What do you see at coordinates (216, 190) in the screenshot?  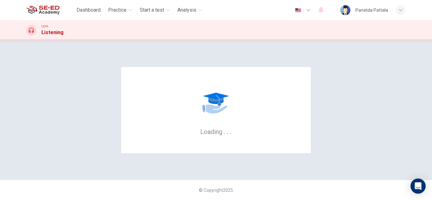 I see `span: © Copyright 2025` at bounding box center [216, 190].